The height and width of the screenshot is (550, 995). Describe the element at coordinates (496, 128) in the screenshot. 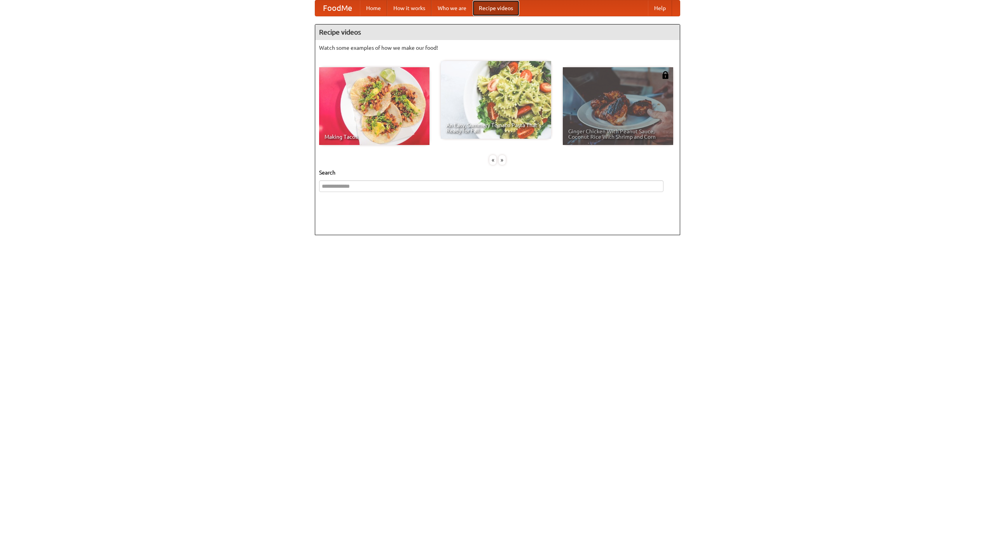

I see `span: An Easy, Summery Tomato Pasta That's Ready for Fall` at that location.